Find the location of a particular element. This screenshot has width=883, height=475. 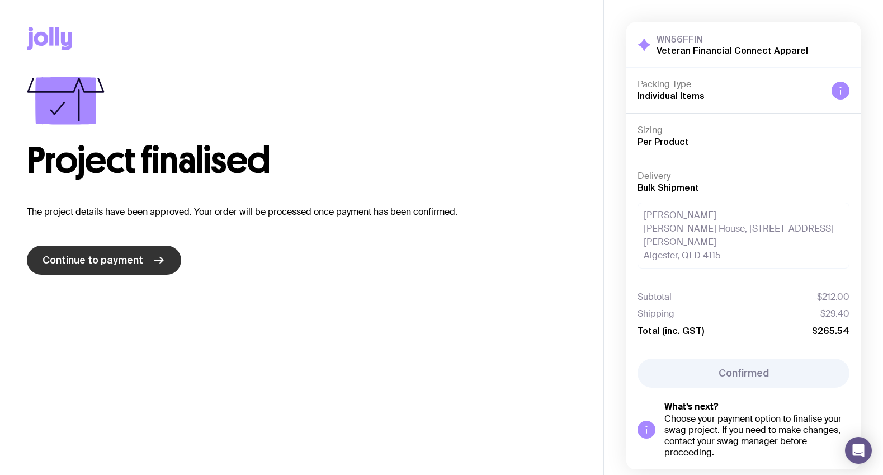

a: Continue to payment is located at coordinates (104, 260).